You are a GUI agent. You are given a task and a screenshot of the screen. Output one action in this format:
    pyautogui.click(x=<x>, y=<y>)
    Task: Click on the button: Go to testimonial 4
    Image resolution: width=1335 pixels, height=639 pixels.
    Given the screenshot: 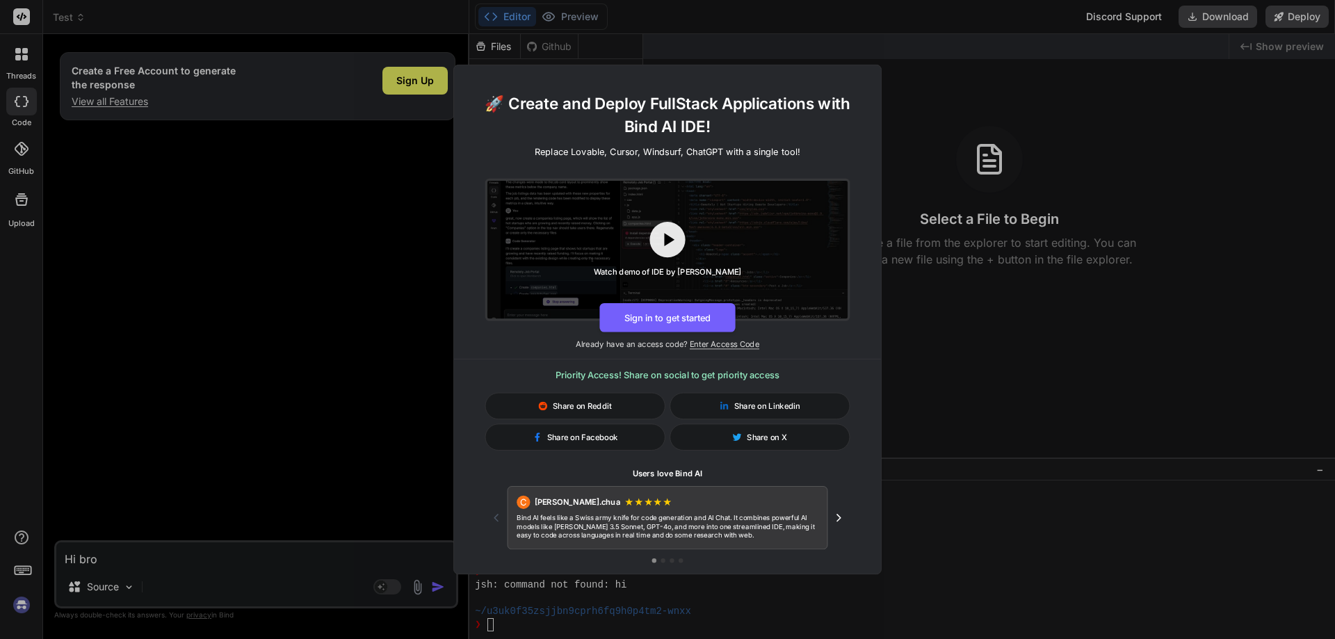 What is the action you would take?
    pyautogui.click(x=681, y=560)
    